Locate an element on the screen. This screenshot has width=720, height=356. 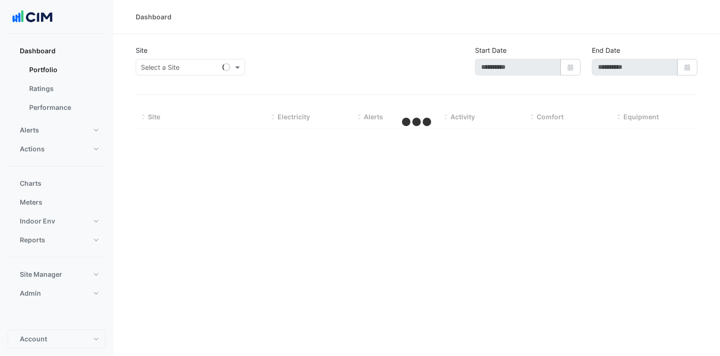
label: Start Date is located at coordinates (490, 50).